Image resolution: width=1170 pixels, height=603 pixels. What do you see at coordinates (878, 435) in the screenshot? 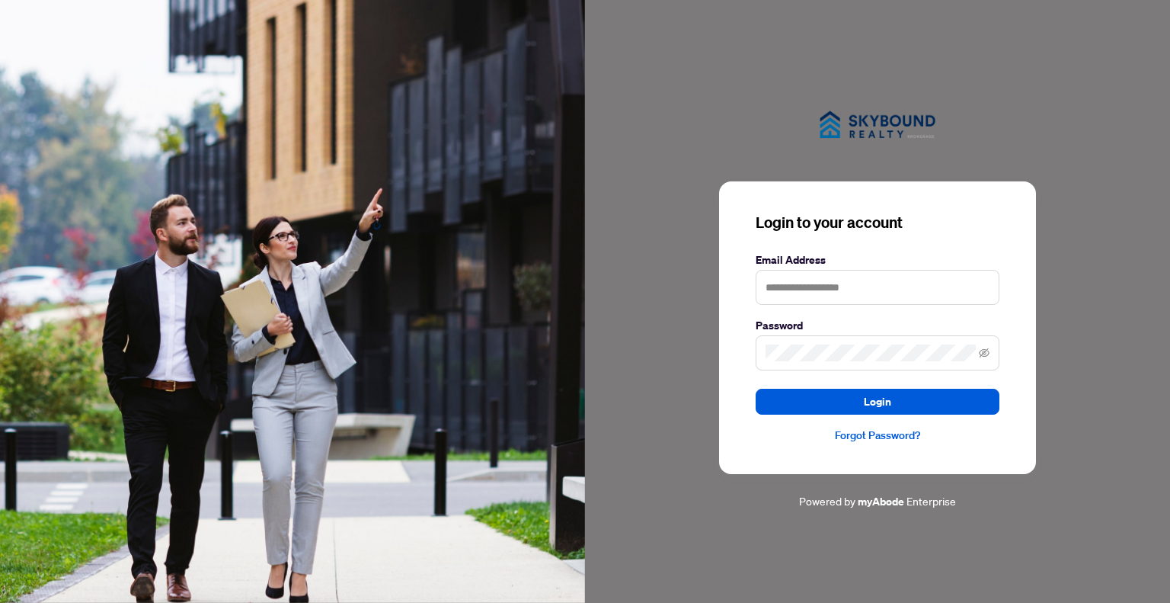
I see `a: Forgot Password?` at bounding box center [878, 435].